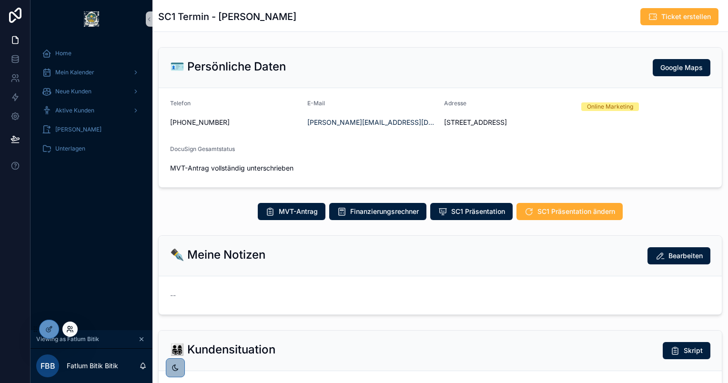  Describe the element at coordinates (202, 149) in the screenshot. I see `span: DocuSign Gesamtstatus` at that location.